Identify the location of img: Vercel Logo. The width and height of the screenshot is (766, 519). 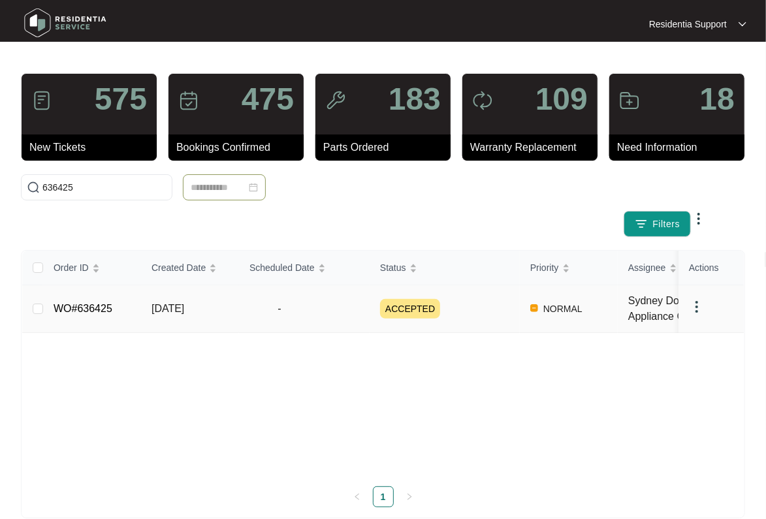
(534, 308).